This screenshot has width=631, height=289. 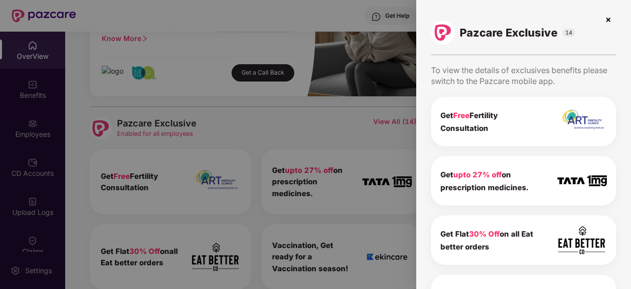 I want to click on span: 14, so click(x=569, y=33).